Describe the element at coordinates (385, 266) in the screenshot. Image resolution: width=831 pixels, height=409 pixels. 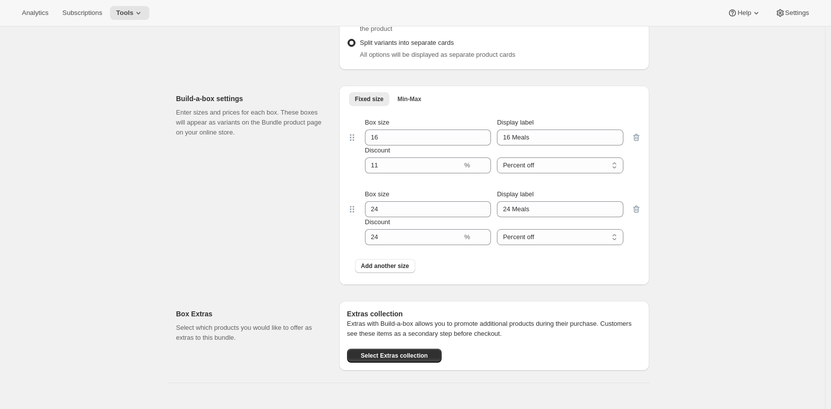
I see `button: Add another size` at that location.